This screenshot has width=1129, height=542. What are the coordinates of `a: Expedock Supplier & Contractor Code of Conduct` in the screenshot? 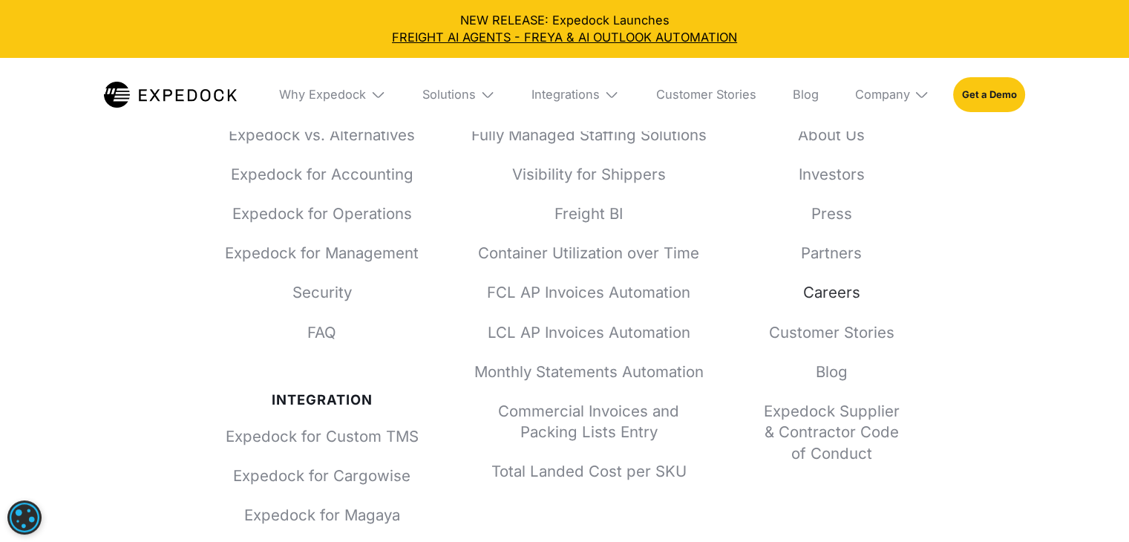 It's located at (831, 433).